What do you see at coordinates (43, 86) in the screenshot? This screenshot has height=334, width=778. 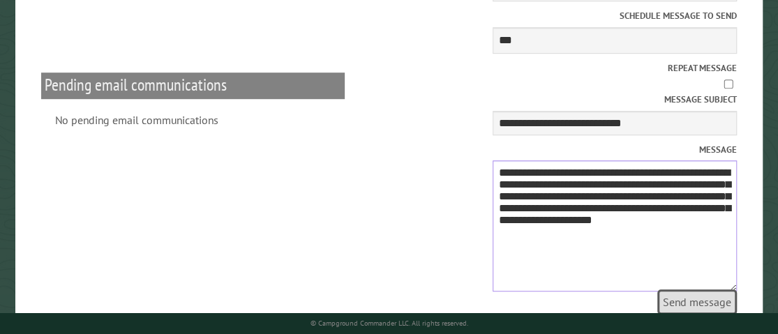 I see `img: tab_domain_overview_orange.svg` at bounding box center [43, 86].